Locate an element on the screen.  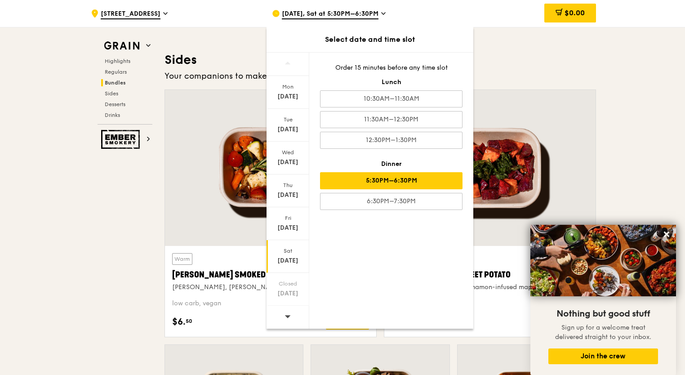
div: Closed is located at coordinates (288, 284).